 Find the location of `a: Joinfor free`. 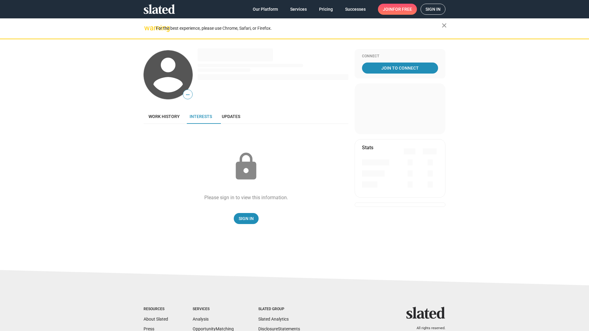

a: Joinfor free is located at coordinates (397, 9).